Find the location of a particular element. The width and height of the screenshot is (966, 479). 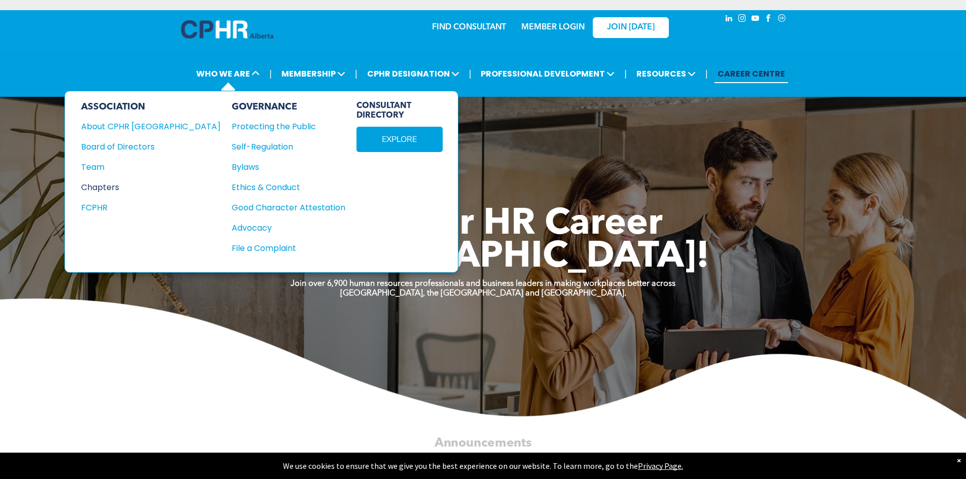

div: GOVERNANCE is located at coordinates (288, 107).